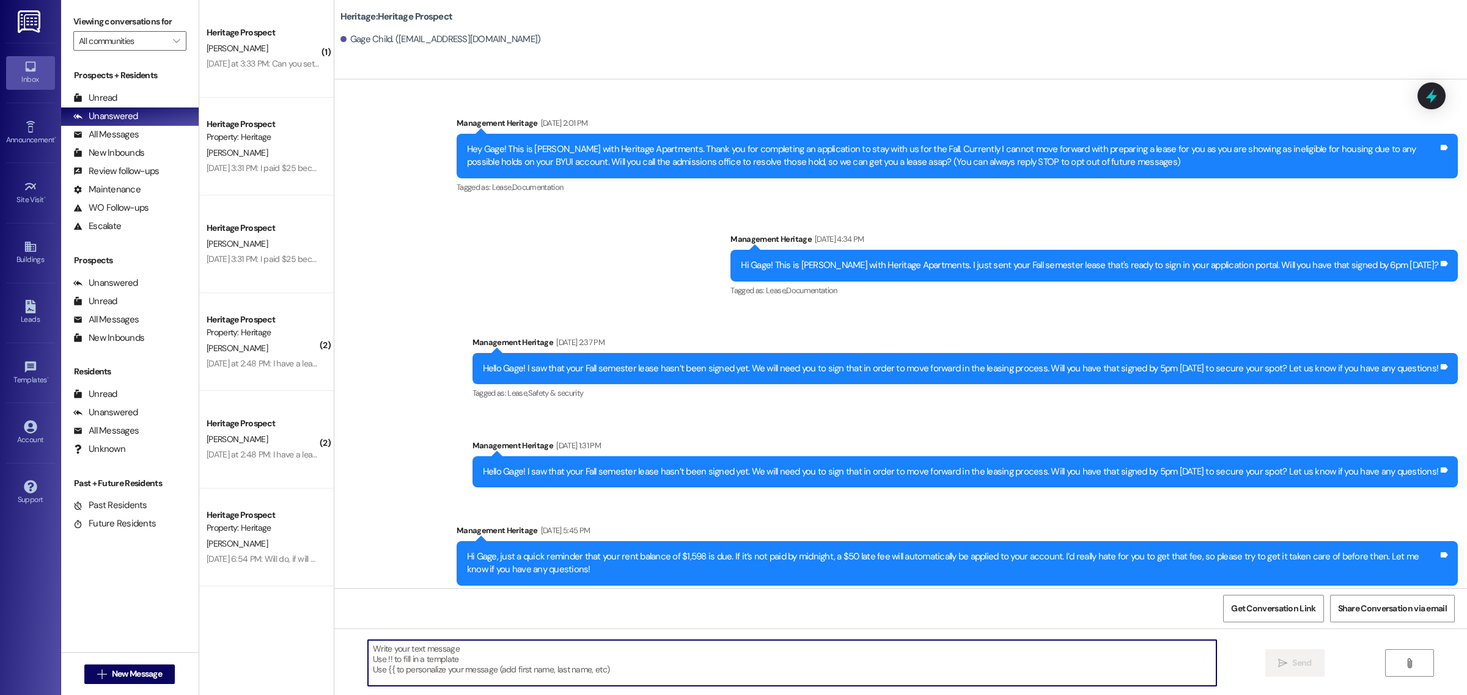  What do you see at coordinates (1294, 663) in the screenshot?
I see `button: Send` at bounding box center [1294, 663].